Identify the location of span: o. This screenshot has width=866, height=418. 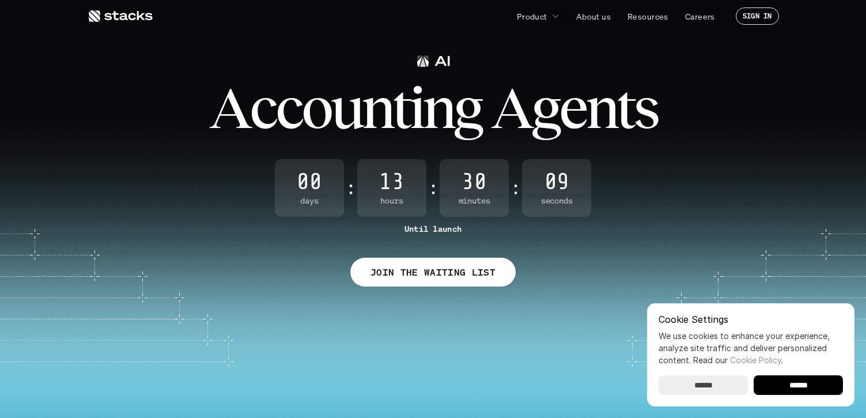
(316, 108).